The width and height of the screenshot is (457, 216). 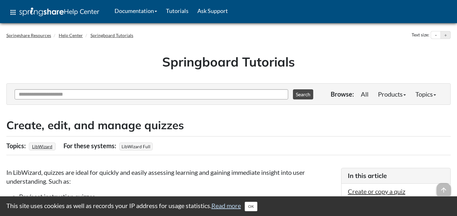 I want to click on a: Create or copy a quiz, so click(x=376, y=192).